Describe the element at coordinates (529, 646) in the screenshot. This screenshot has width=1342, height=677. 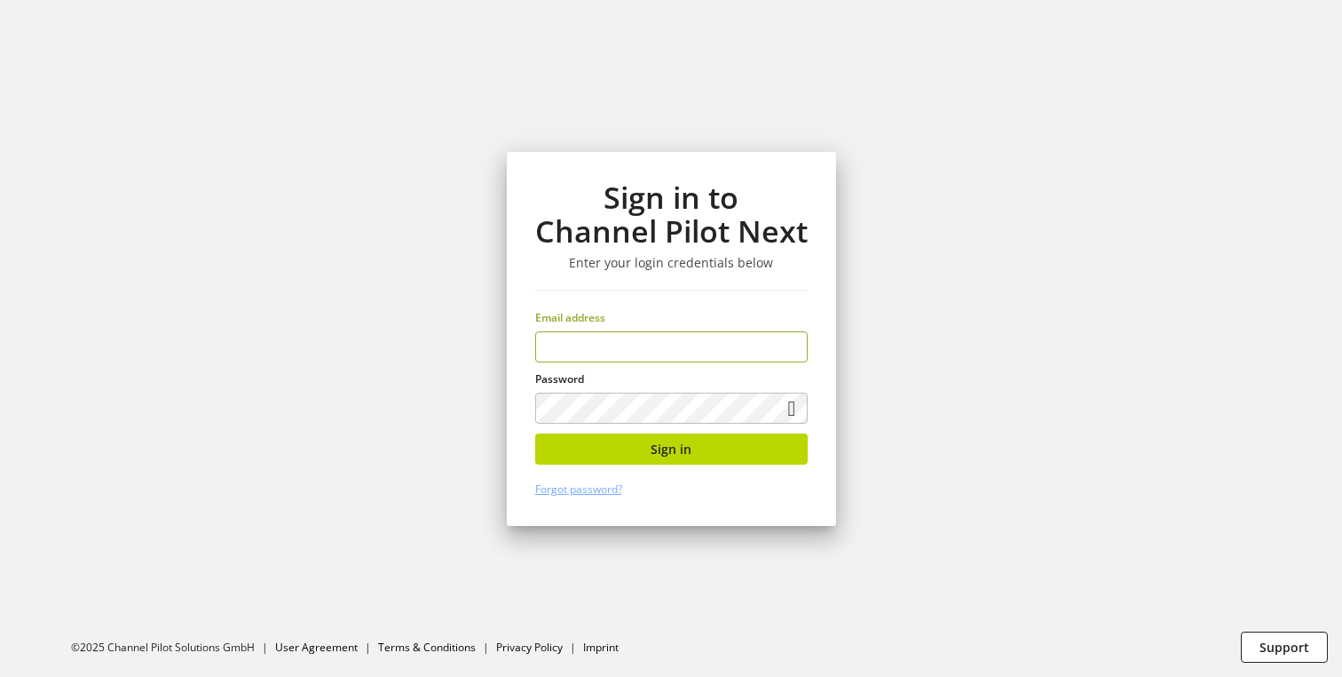
I see `a: Privacy Policy` at that location.